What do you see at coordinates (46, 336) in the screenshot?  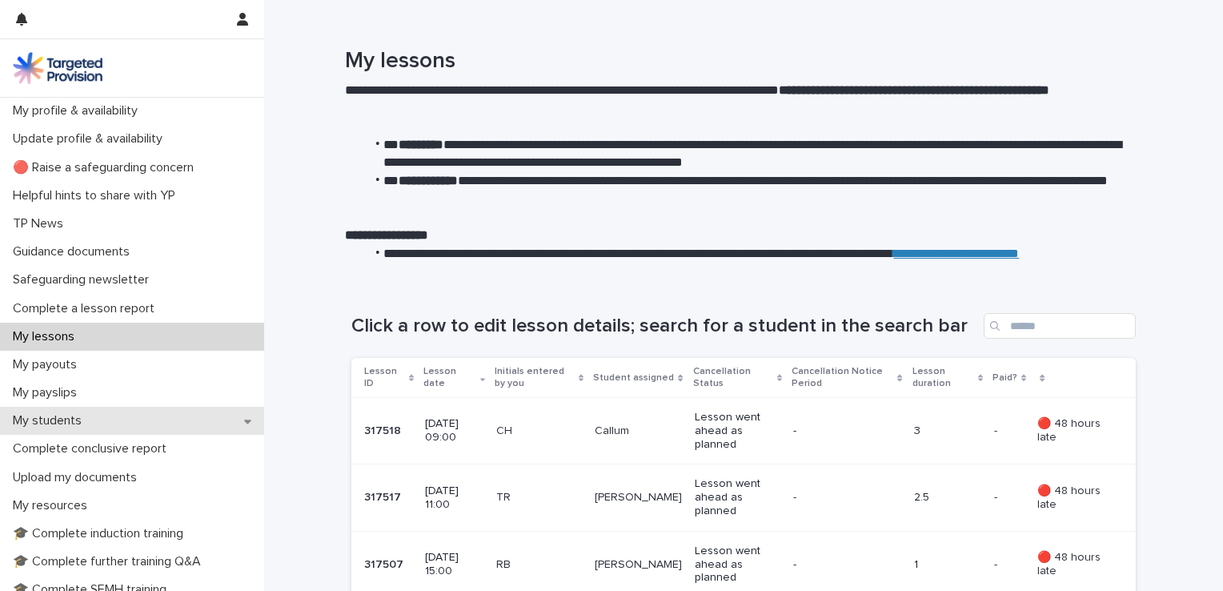 I see `p: My lessons` at bounding box center [46, 336].